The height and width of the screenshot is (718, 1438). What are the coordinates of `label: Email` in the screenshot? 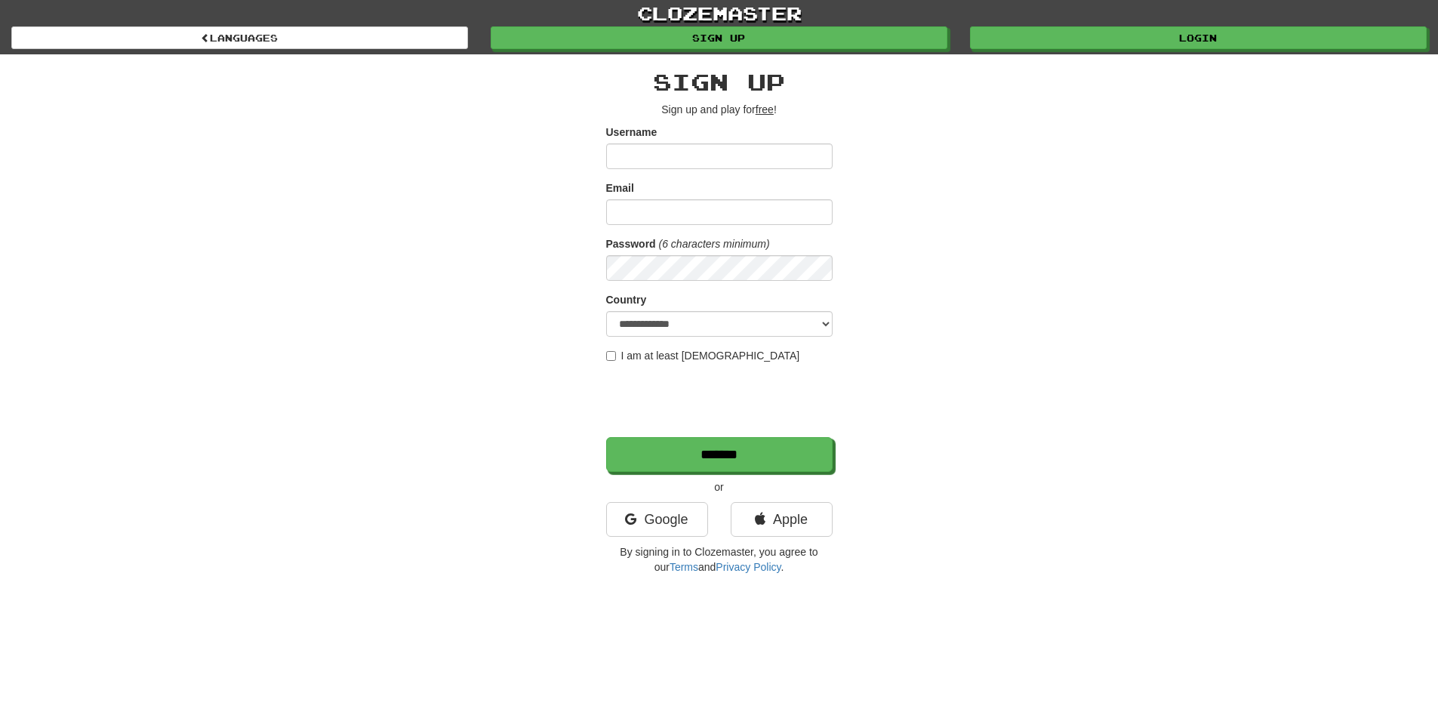 It's located at (620, 188).